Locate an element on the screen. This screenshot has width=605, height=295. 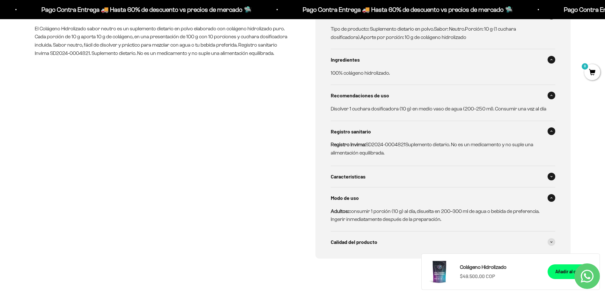
div: Añadir al carrito is located at coordinates (571, 271).